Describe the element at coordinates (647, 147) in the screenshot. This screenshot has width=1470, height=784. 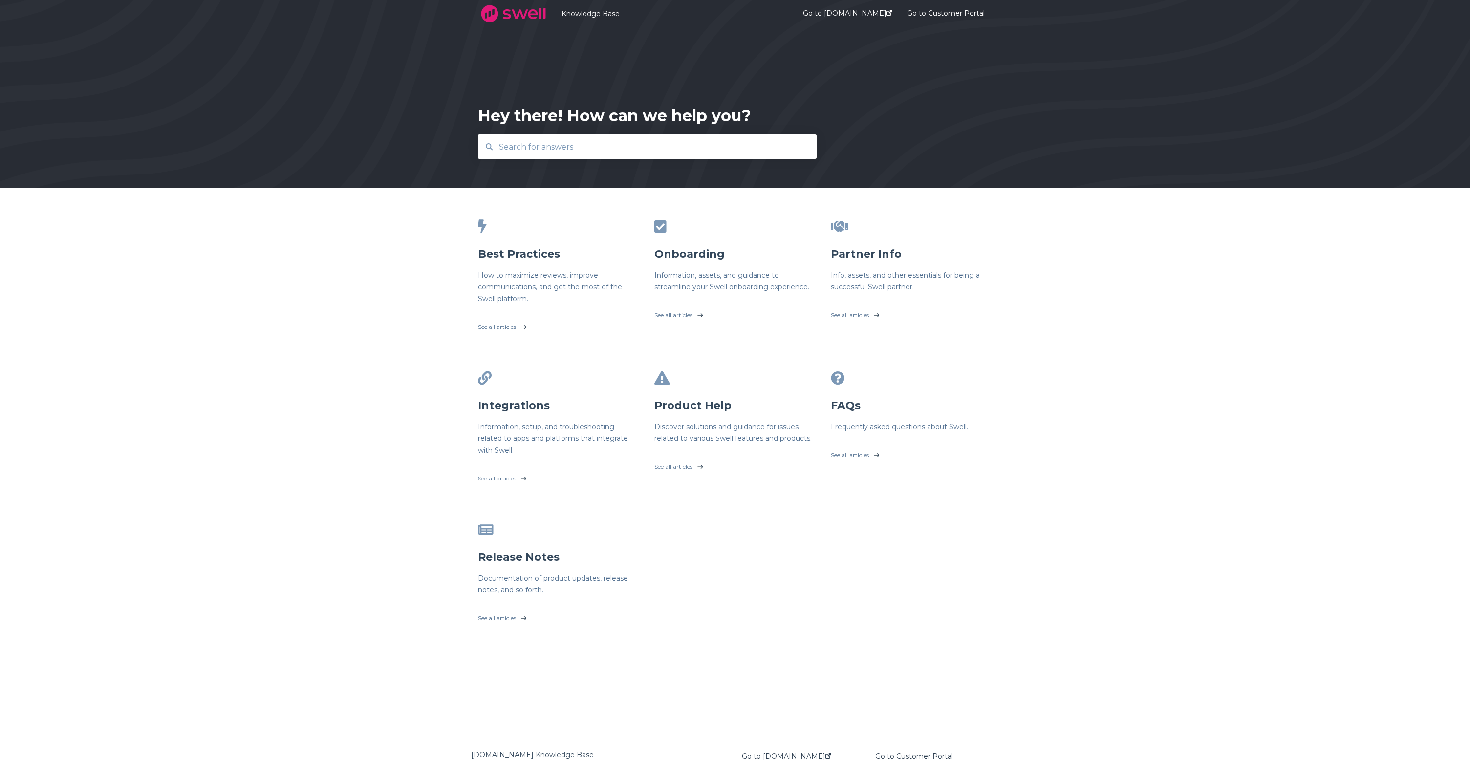
I see `input: Search for answers` at that location.